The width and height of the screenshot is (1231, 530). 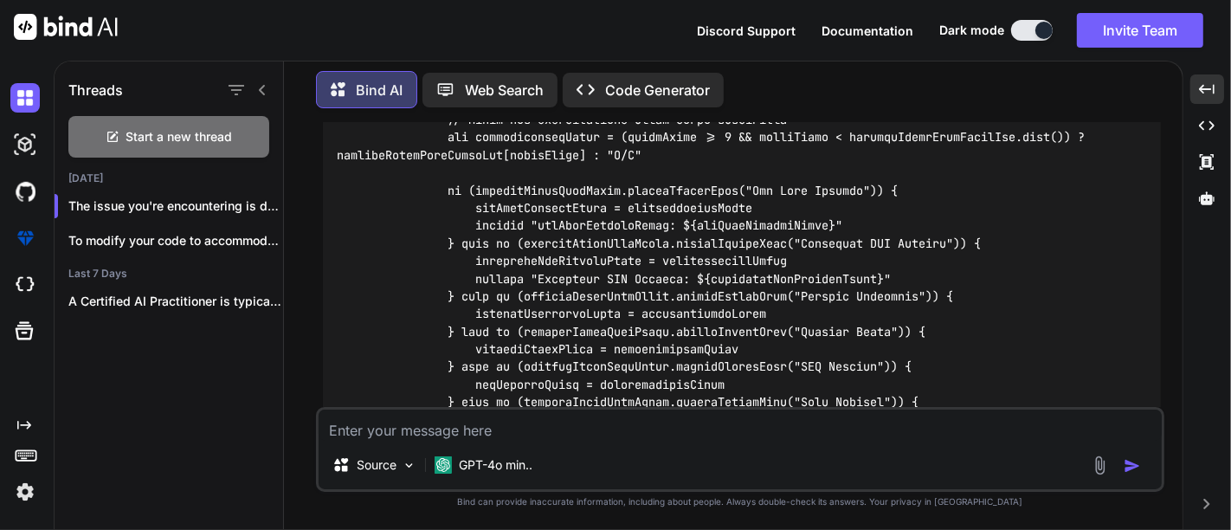 I want to click on img: Bind AI, so click(x=66, y=27).